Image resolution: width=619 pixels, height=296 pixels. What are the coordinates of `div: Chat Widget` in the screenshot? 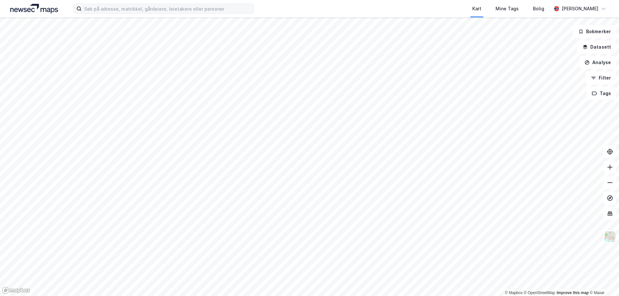 It's located at (603, 281).